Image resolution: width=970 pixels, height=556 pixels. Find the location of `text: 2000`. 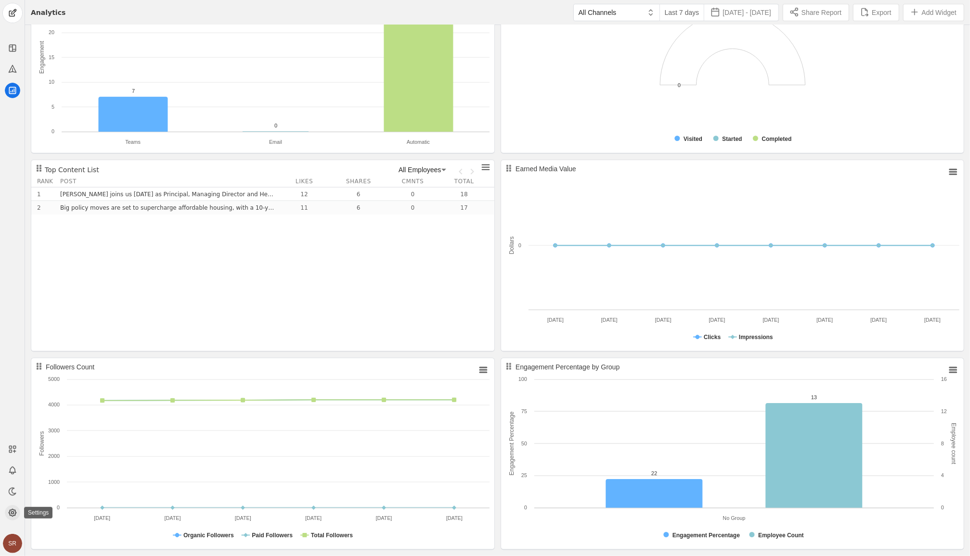

text: 2000 is located at coordinates (54, 456).